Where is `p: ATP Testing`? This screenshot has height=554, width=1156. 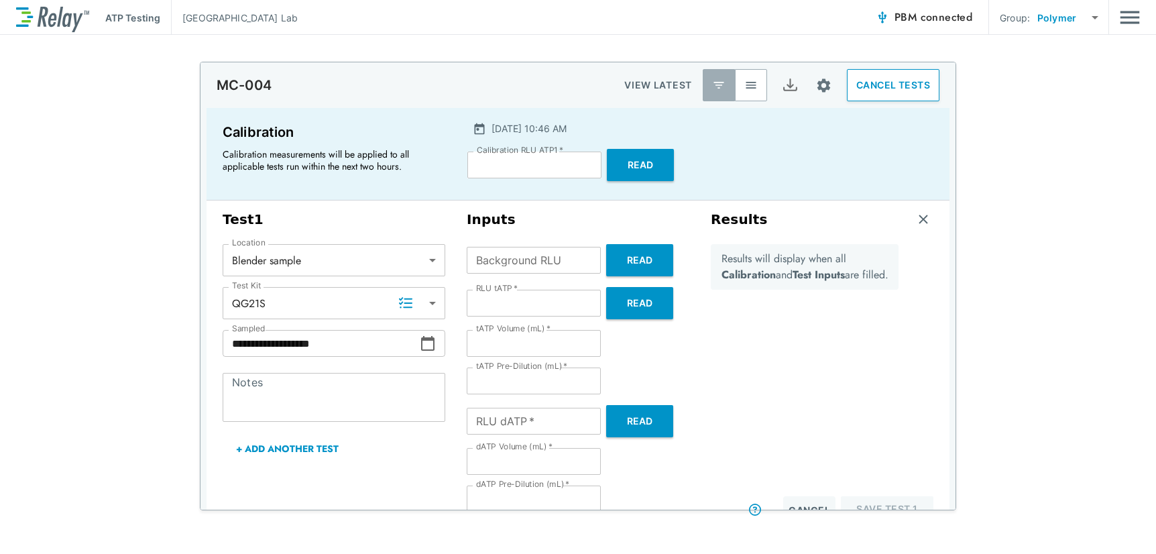 p: ATP Testing is located at coordinates (133, 17).